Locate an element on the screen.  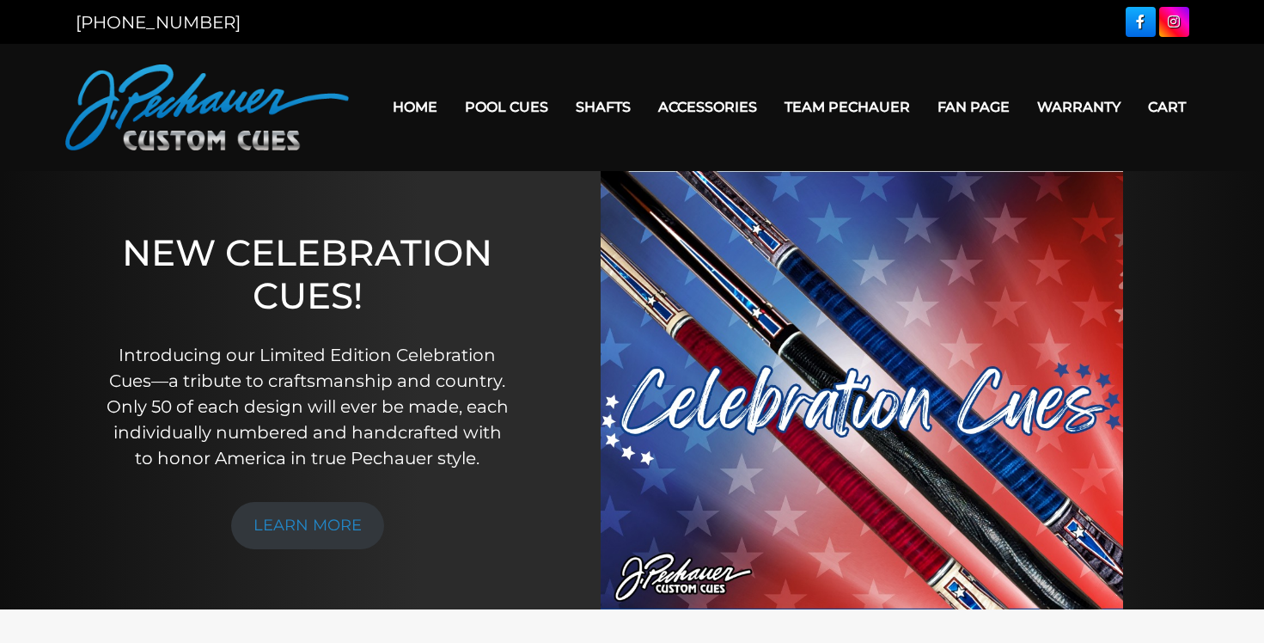
a: Cart is located at coordinates (1167, 107).